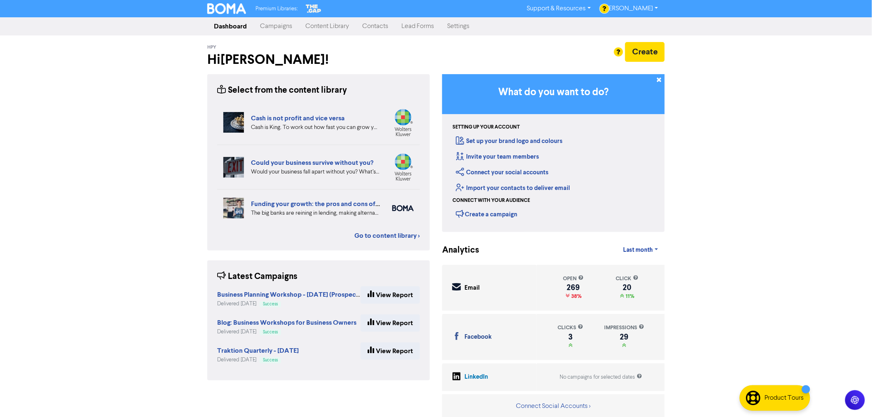 Image resolution: width=872 pixels, height=417 pixels. What do you see at coordinates (282, 90) in the screenshot?
I see `div: Select from the content library` at bounding box center [282, 90].